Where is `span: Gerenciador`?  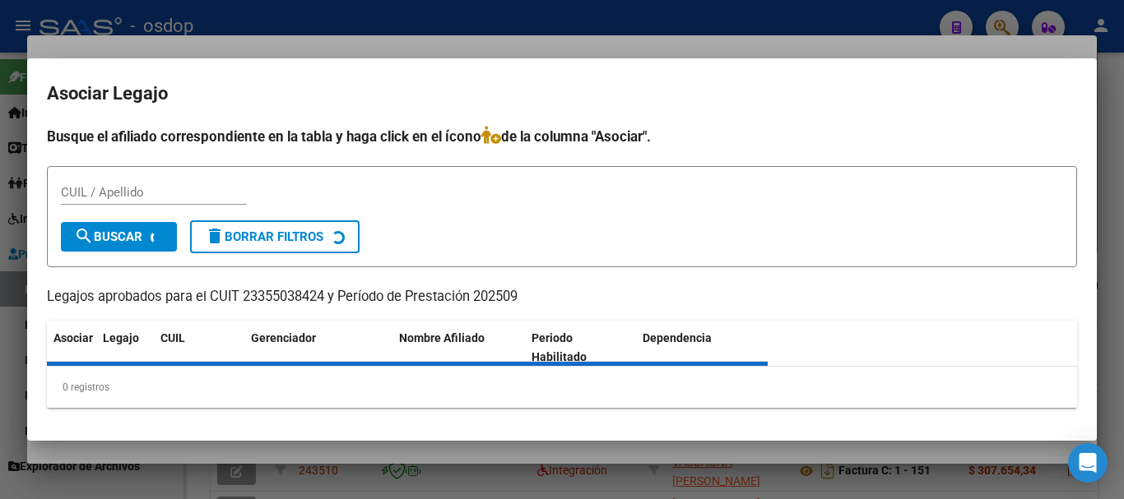 span: Gerenciador is located at coordinates (283, 338).